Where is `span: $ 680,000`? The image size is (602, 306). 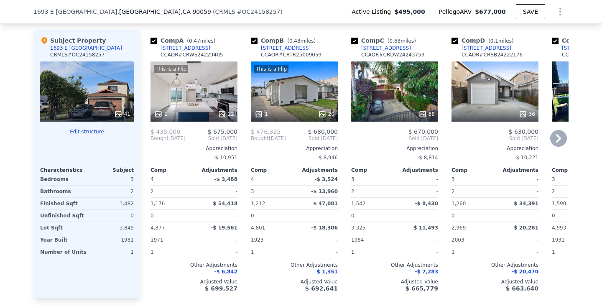 span: $ 680,000 is located at coordinates (322, 132).